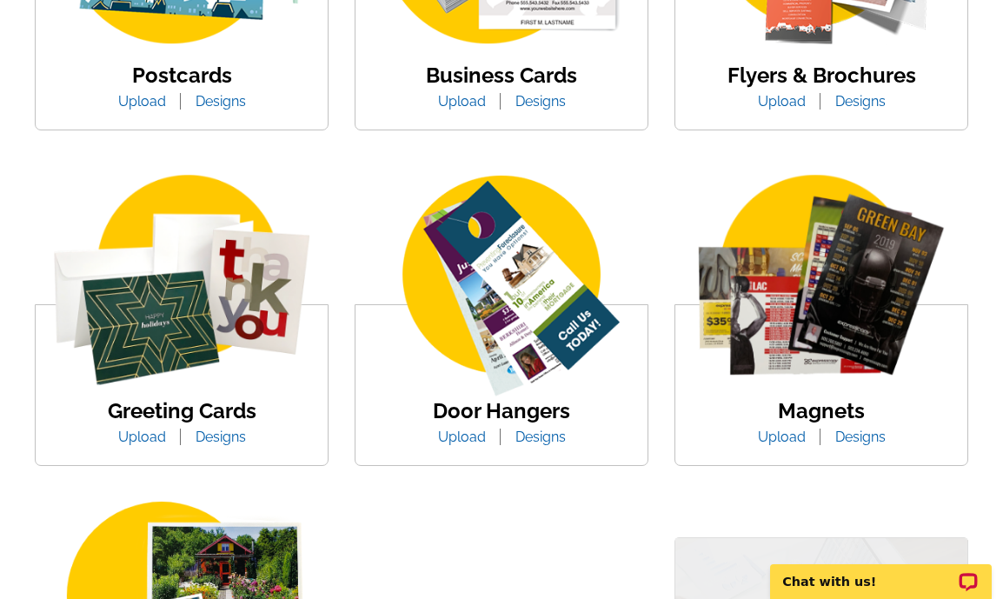 The height and width of the screenshot is (599, 1003). I want to click on img: greeting-card.png, so click(182, 287).